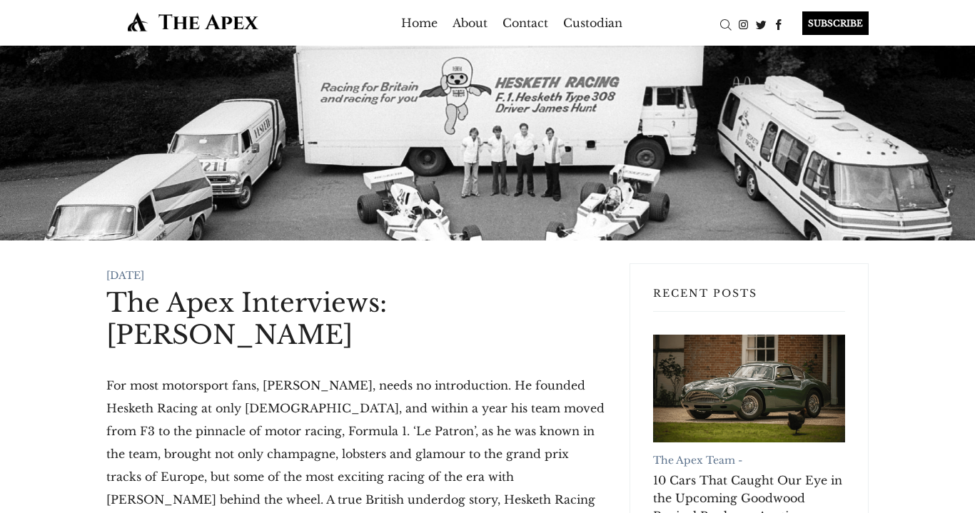  What do you see at coordinates (749, 299) in the screenshot?
I see `h3: Recent Posts` at bounding box center [749, 299].